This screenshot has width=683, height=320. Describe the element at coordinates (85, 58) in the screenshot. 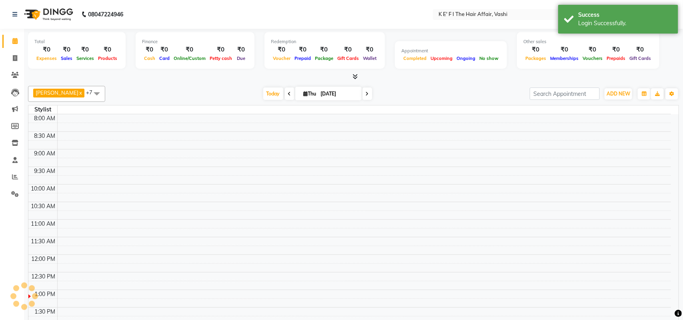

I see `span: Services` at that location.